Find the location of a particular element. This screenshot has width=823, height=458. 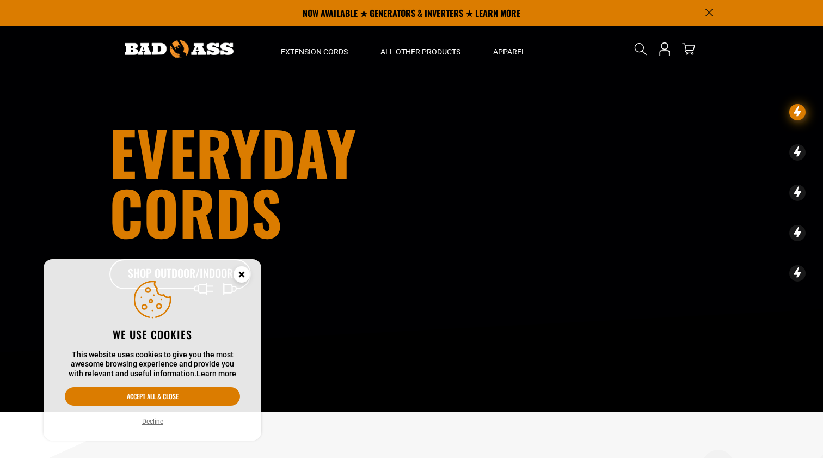

img: Bad Ass Extension Cords is located at coordinates (179, 49).